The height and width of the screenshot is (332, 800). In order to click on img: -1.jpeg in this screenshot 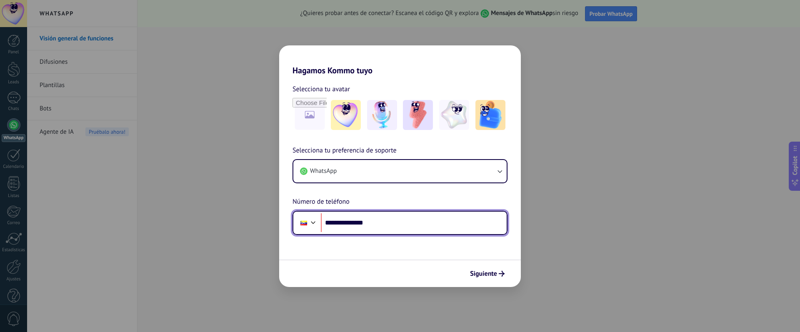, I will do `click(346, 115)`.